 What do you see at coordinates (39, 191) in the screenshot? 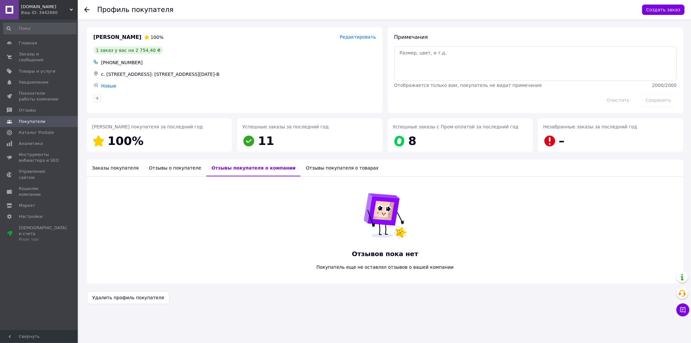
I see `span: Кошелек компании` at bounding box center [39, 191].